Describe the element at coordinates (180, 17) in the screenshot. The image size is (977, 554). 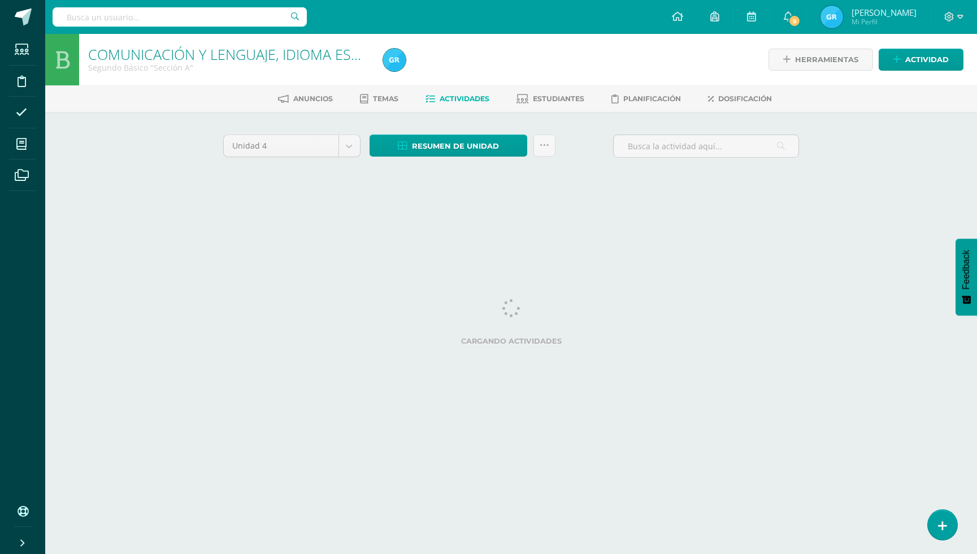
I see `input: Busca un usuario...` at that location.